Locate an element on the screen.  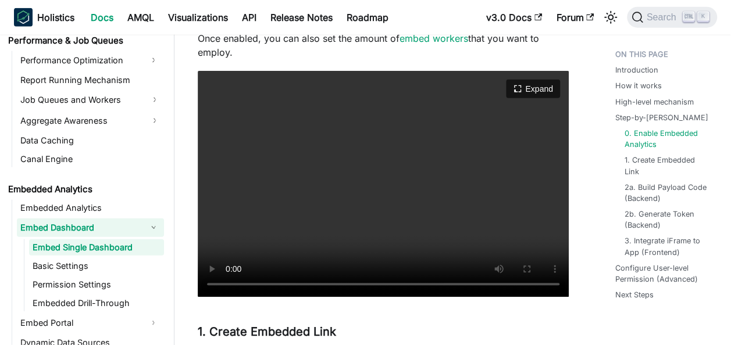
a: Data Caching is located at coordinates (90, 141).